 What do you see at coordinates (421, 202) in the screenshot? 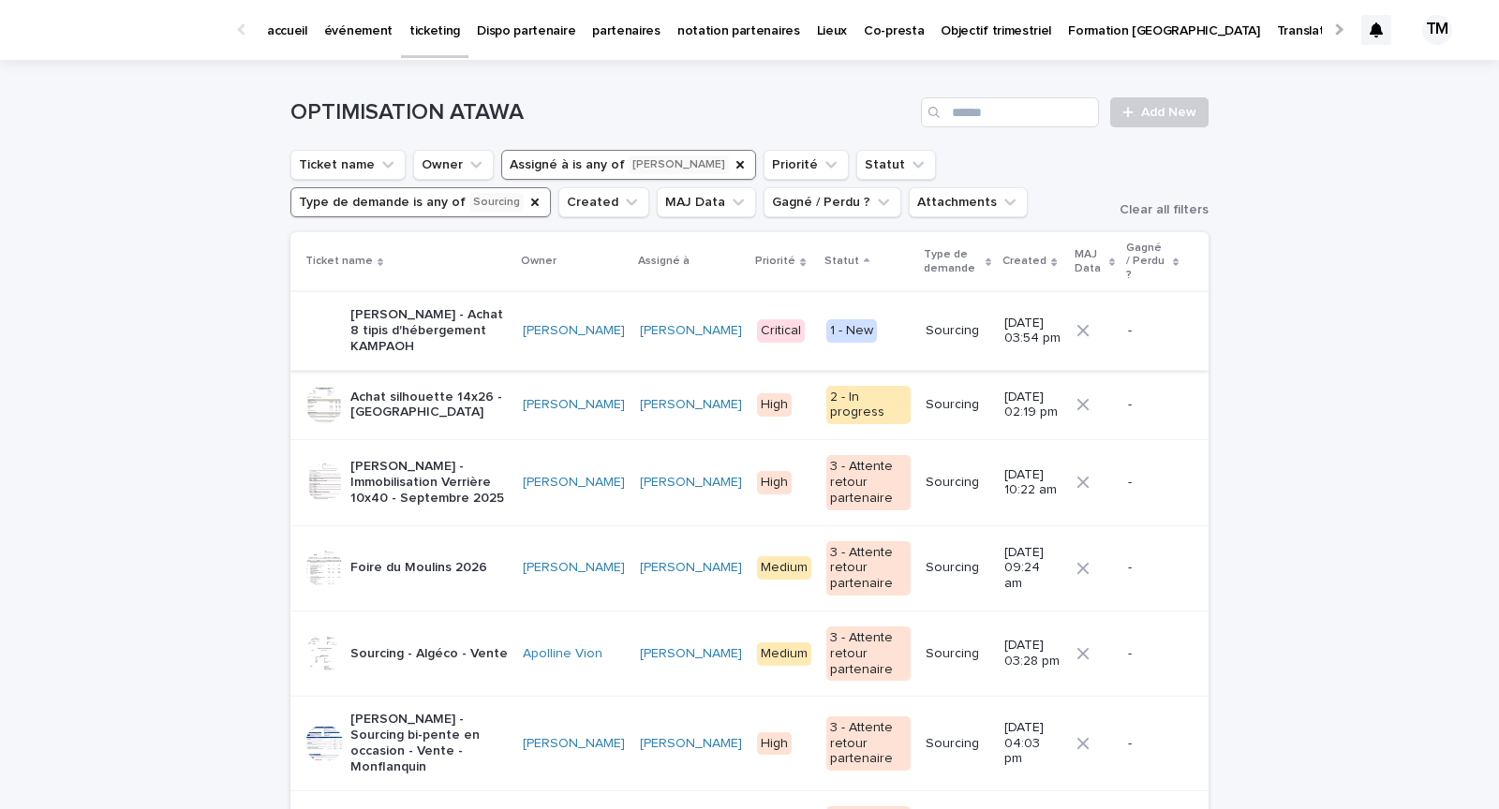
I see `button: Type de demande` at bounding box center [421, 202].